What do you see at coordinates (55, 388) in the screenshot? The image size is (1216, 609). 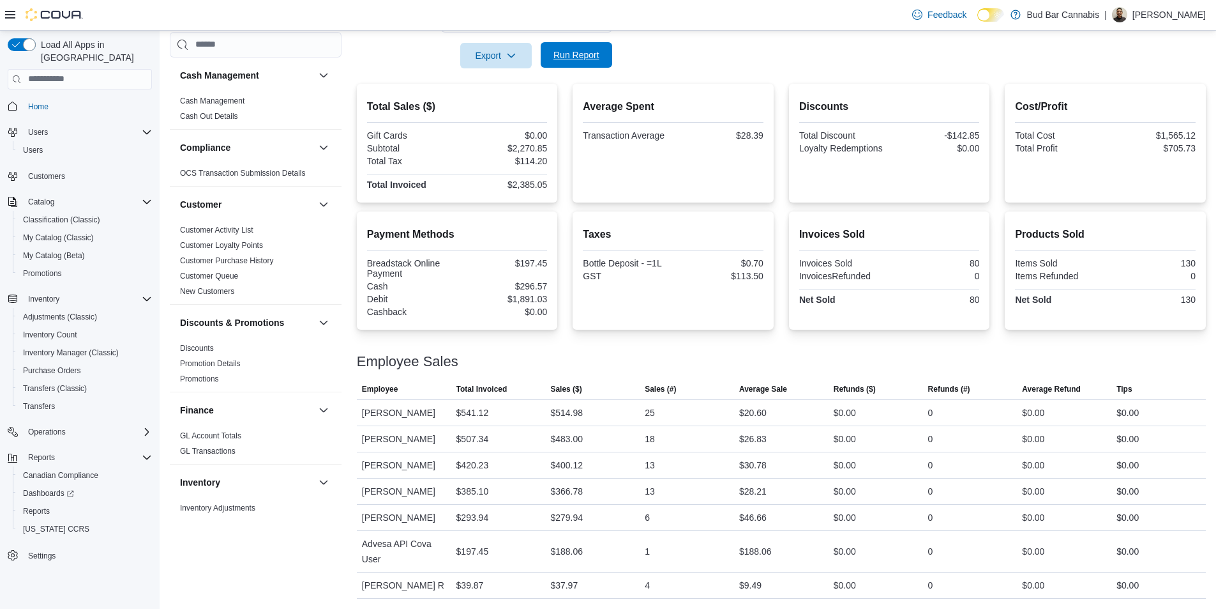 I see `span: Transfers (Classic)` at bounding box center [55, 388].